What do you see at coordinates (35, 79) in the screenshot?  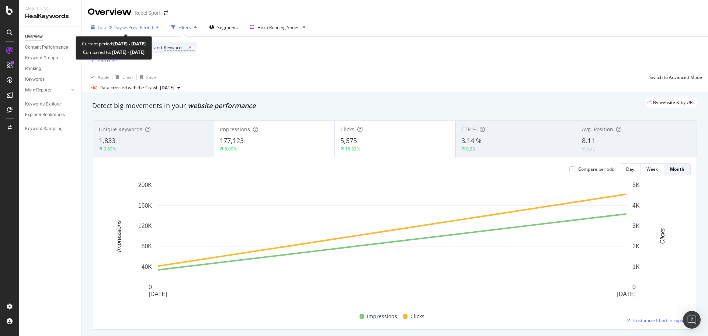 I see `div: Keywords` at bounding box center [35, 79].